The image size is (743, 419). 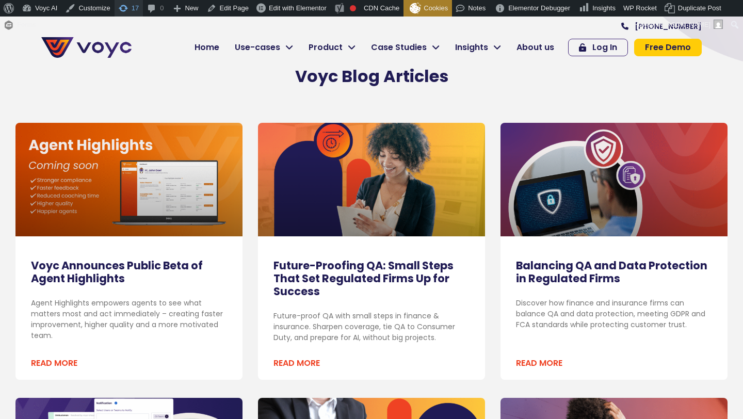 What do you see at coordinates (535, 47) in the screenshot?
I see `a: About us` at bounding box center [535, 47].